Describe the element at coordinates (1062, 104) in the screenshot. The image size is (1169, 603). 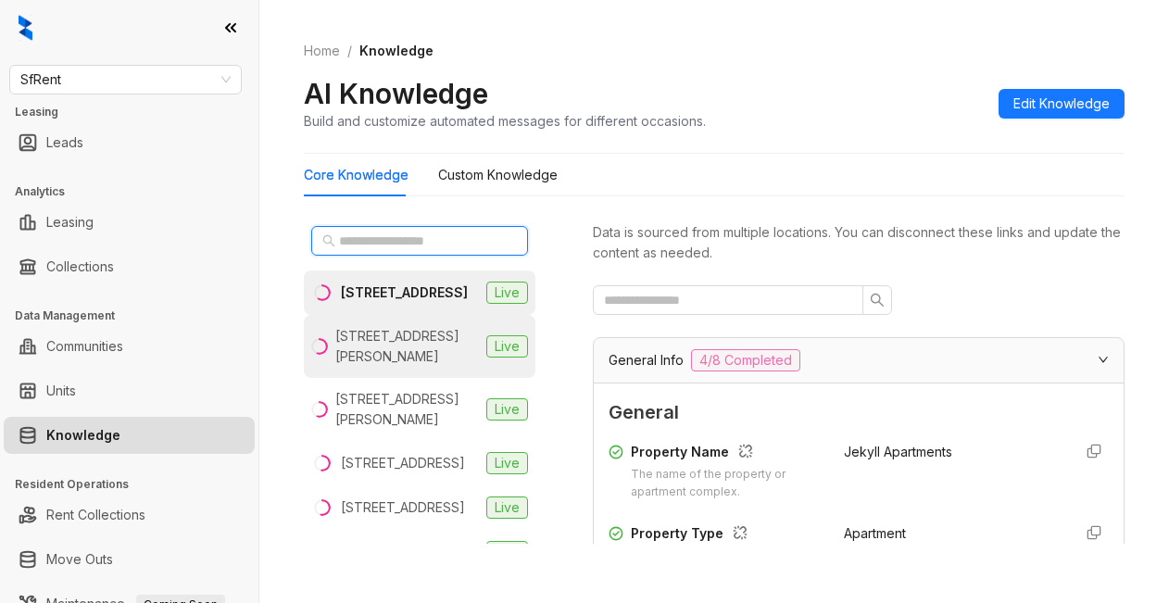
I see `button: Edit Knowledge` at that location.